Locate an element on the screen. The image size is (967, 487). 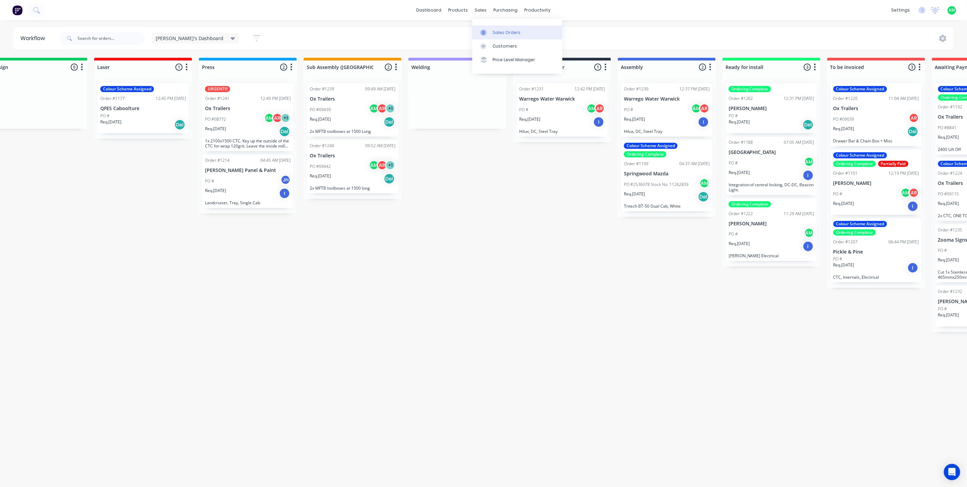
div: Order #1230 is located at coordinates (636, 89).